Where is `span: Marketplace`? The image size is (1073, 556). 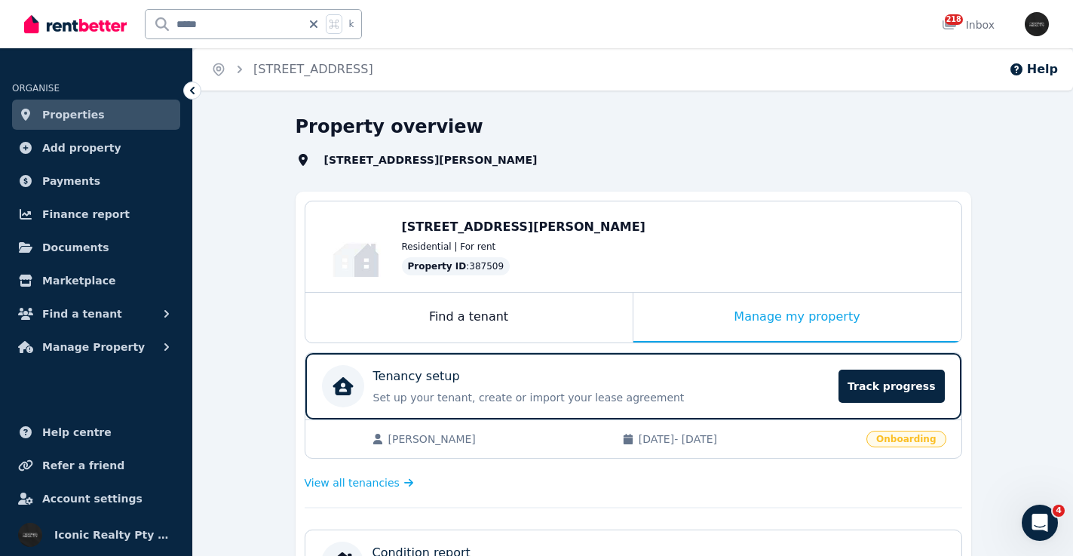 span: Marketplace is located at coordinates (78, 281).